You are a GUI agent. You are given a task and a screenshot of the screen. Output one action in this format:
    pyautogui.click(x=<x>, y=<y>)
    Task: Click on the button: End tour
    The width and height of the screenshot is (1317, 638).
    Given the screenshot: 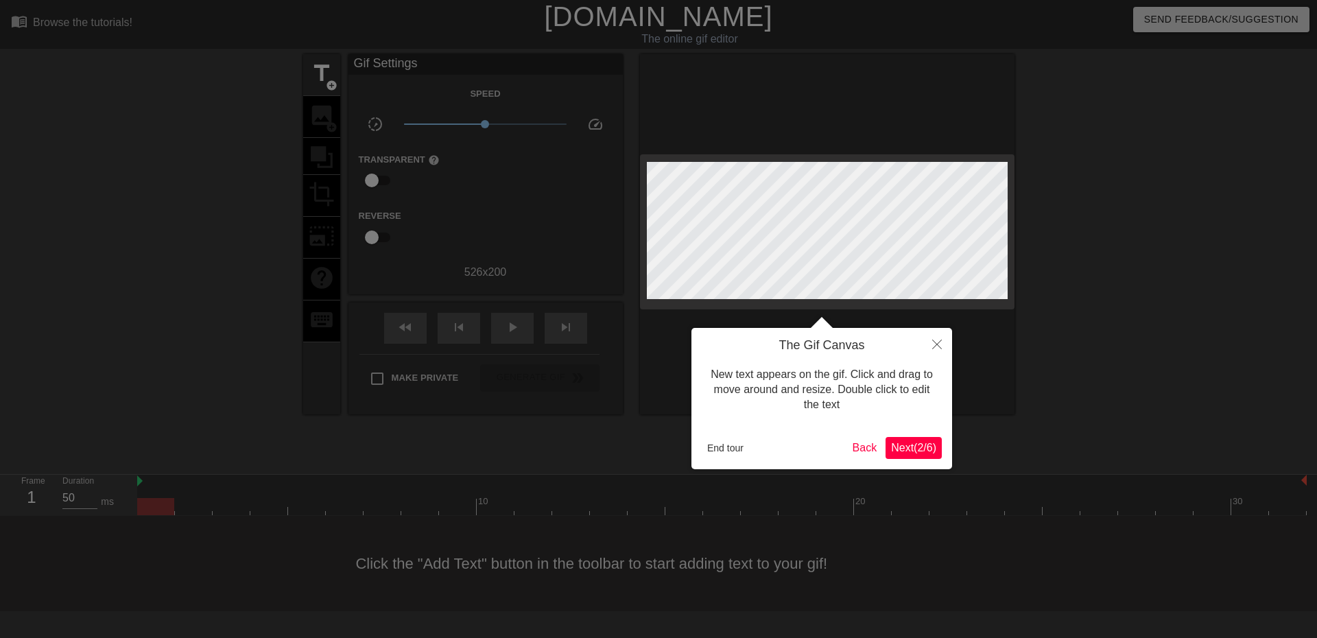 What is the action you would take?
    pyautogui.click(x=725, y=448)
    